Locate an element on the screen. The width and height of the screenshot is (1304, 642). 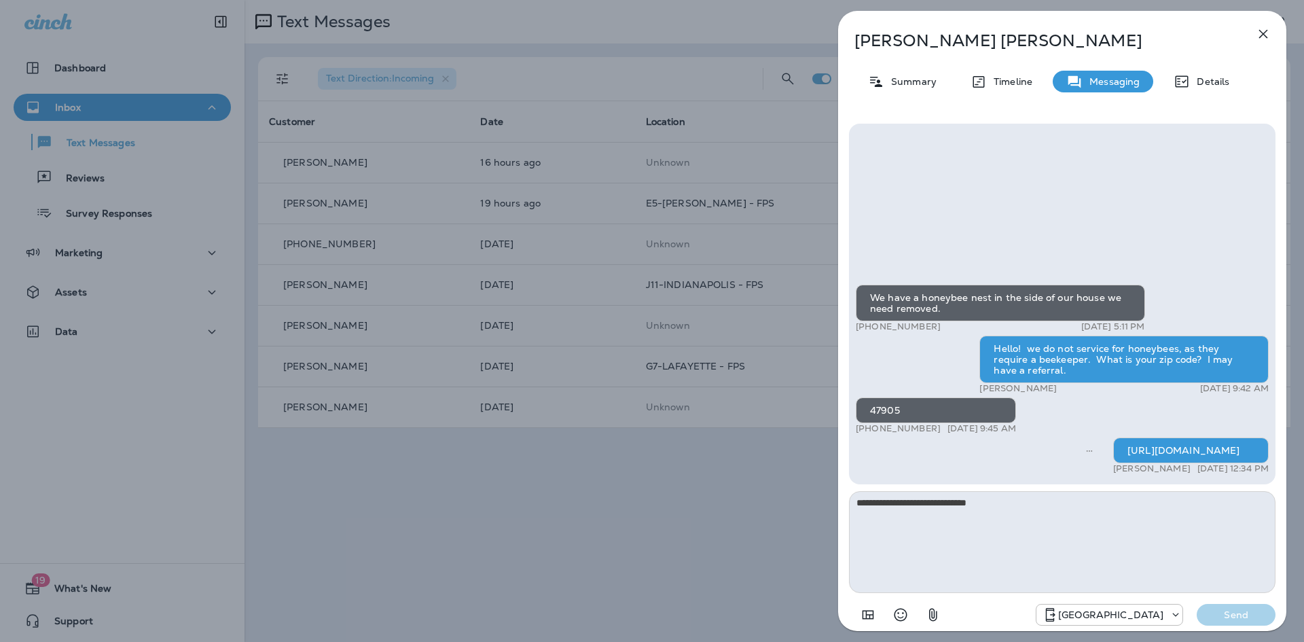
button: Select an emoji is located at coordinates (900, 614).